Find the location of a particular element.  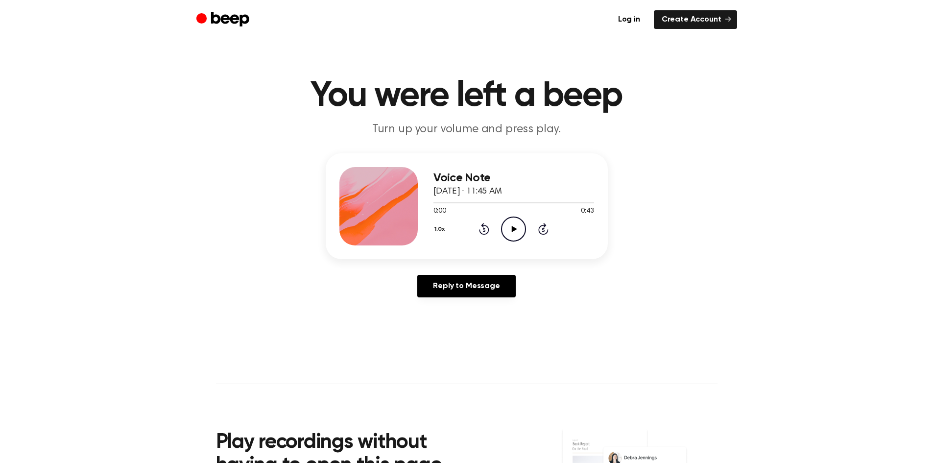

a: Reply to Message is located at coordinates (466, 286).